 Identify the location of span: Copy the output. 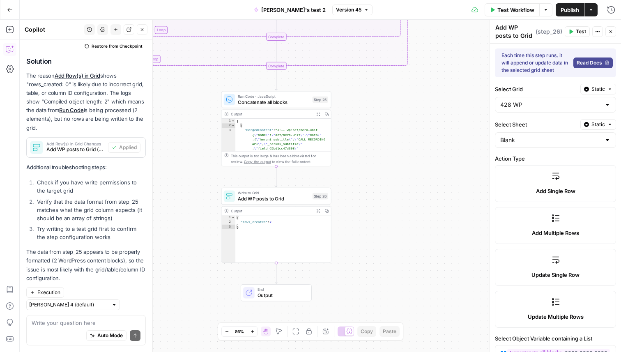
(258, 162).